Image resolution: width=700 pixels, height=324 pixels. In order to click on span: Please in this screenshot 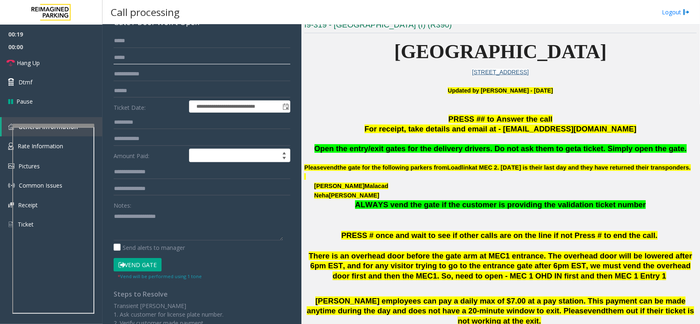, I will do `click(314, 168)`.